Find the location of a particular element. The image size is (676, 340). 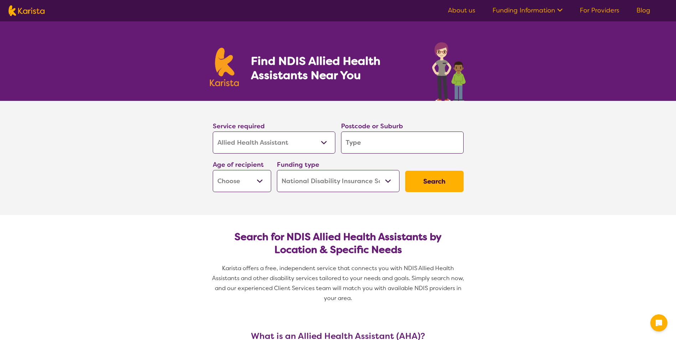

a: Funding Information is located at coordinates (528, 10).